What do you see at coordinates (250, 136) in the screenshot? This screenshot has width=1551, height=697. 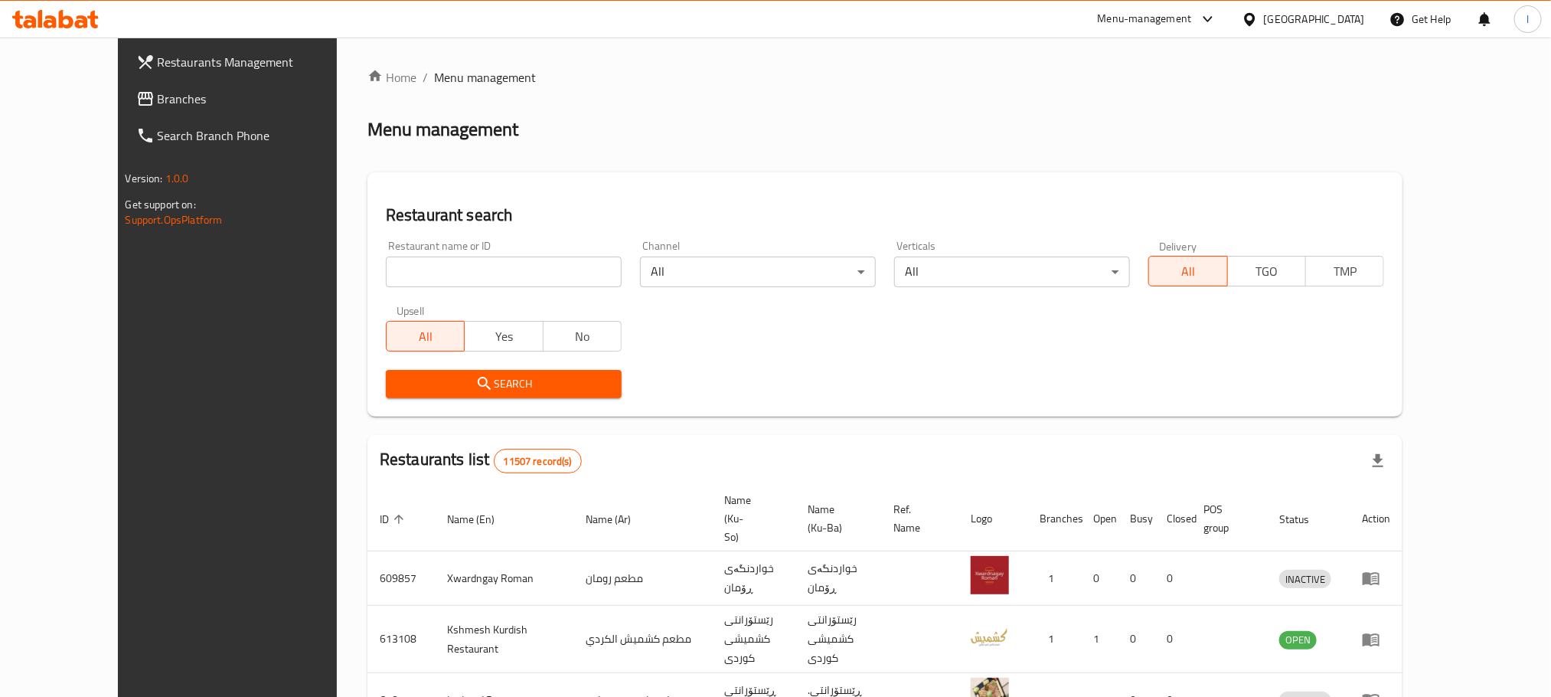 I see `a: Search Branch Phone` at bounding box center [250, 136].